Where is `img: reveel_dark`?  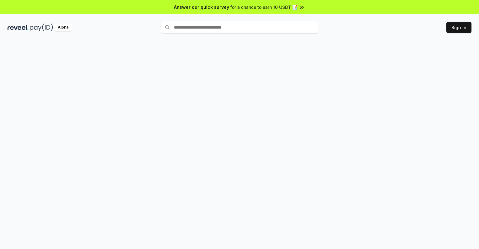
img: reveel_dark is located at coordinates (18, 27).